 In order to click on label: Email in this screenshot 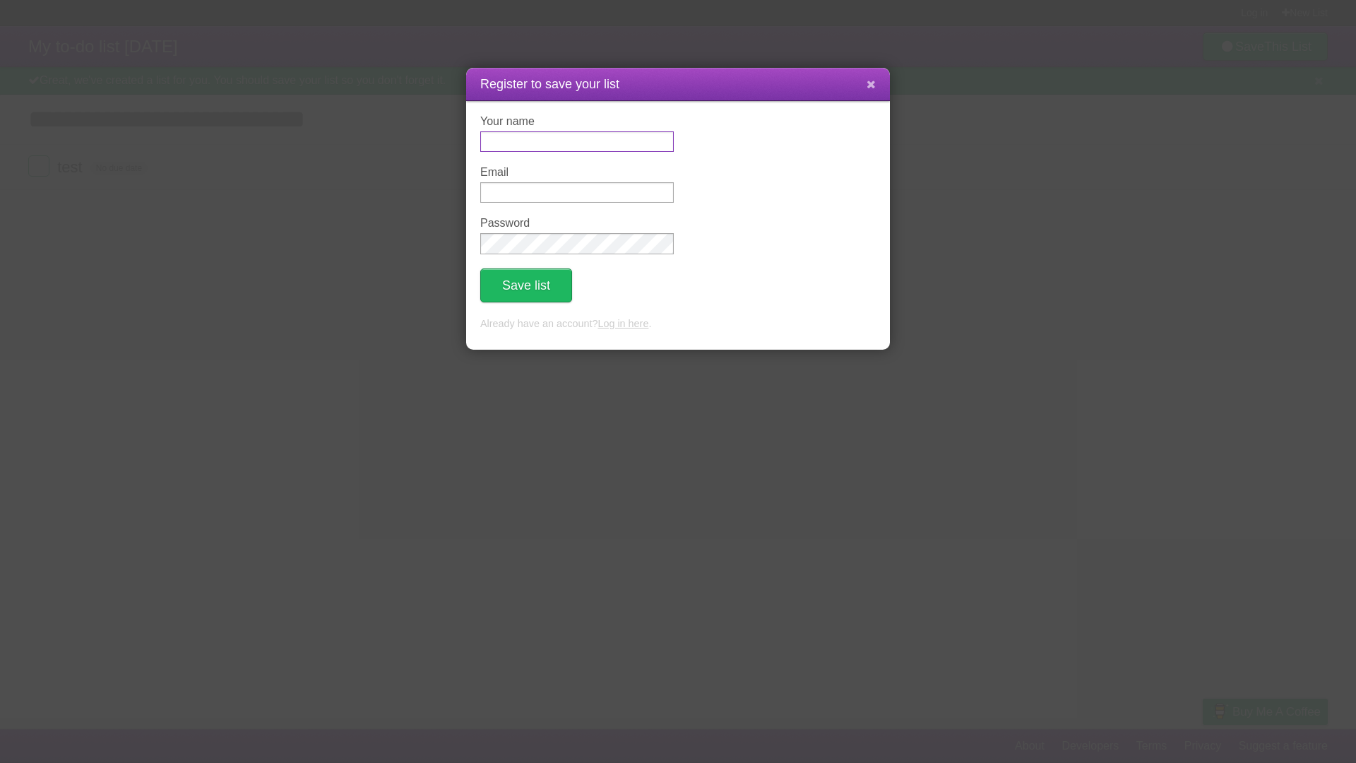, I will do `click(577, 172)`.